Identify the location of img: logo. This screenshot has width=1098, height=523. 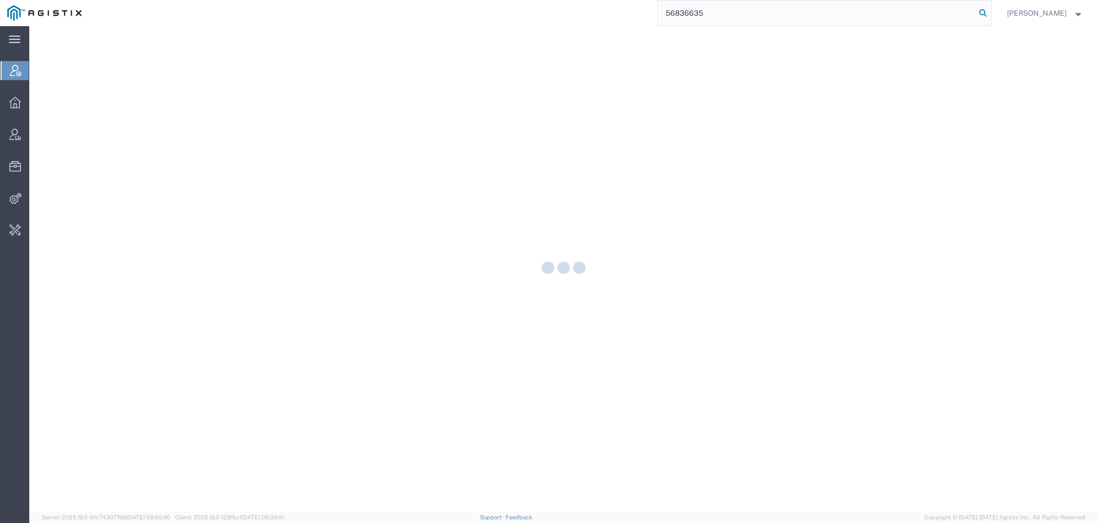
(44, 13).